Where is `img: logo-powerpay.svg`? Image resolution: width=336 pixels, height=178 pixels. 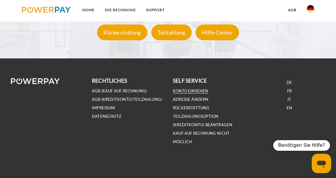 img: logo-powerpay.svg is located at coordinates (46, 10).